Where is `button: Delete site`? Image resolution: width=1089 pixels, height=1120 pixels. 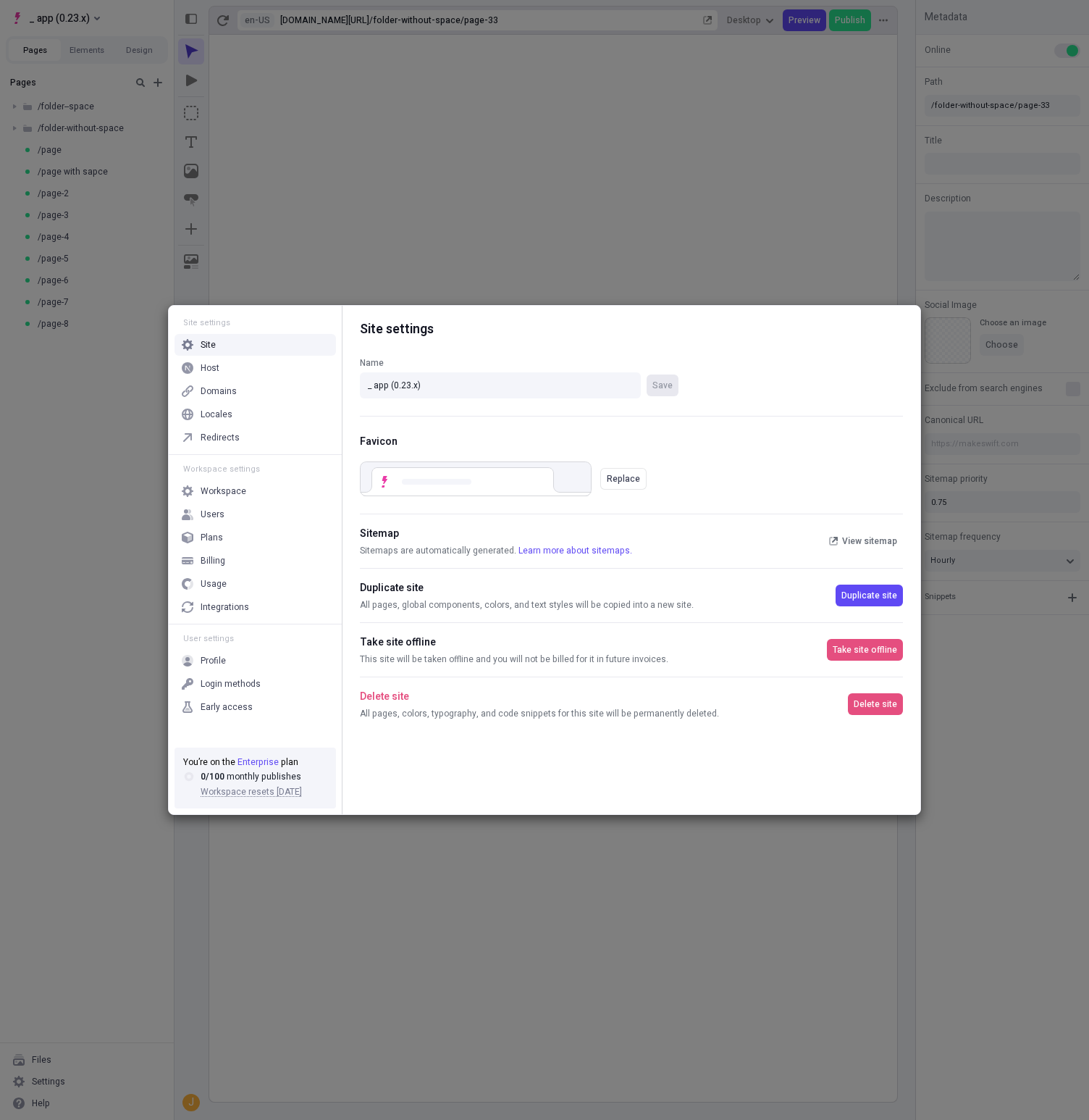 button: Delete site is located at coordinates (876, 704).